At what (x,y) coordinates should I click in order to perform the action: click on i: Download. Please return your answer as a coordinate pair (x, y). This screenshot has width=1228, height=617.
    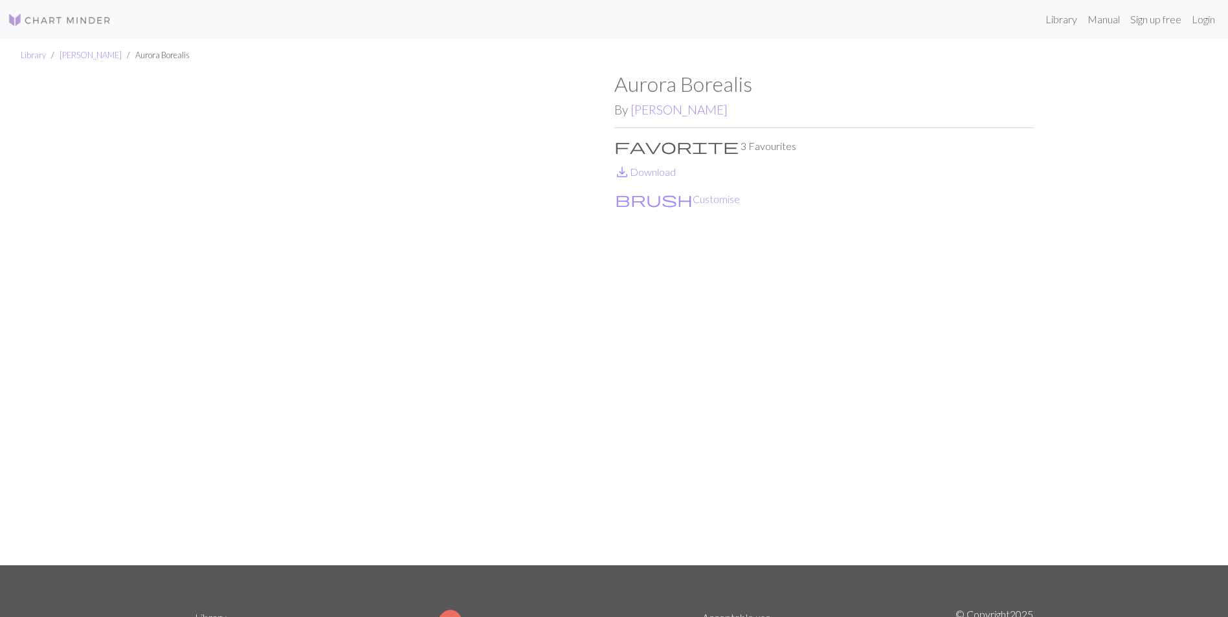
    Looking at the image, I should click on (622, 172).